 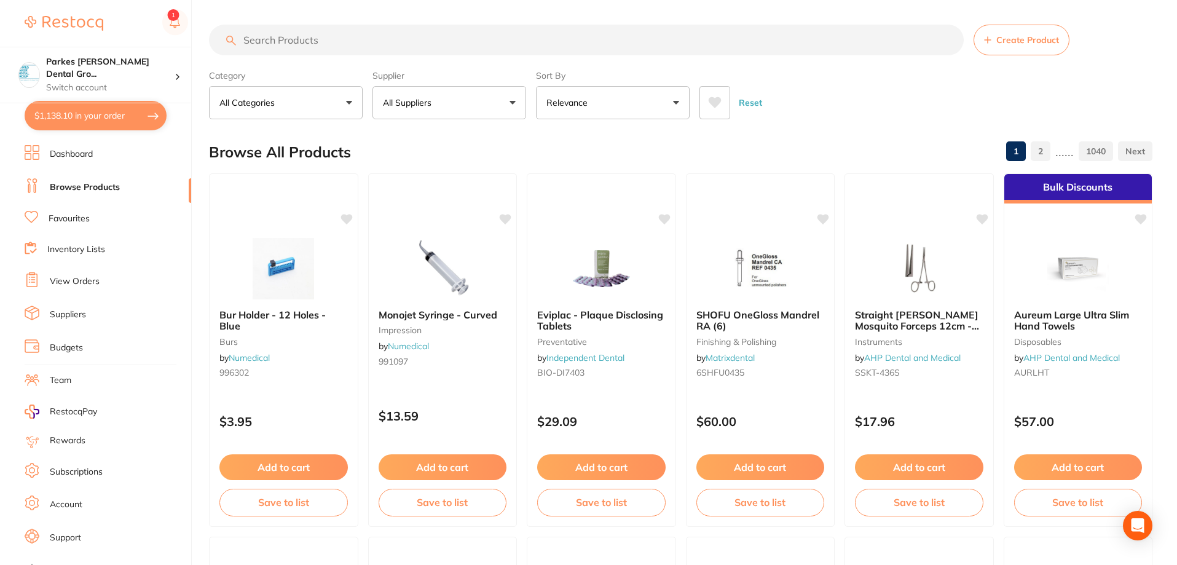 What do you see at coordinates (60, 380) in the screenshot?
I see `a: Team` at bounding box center [60, 380].